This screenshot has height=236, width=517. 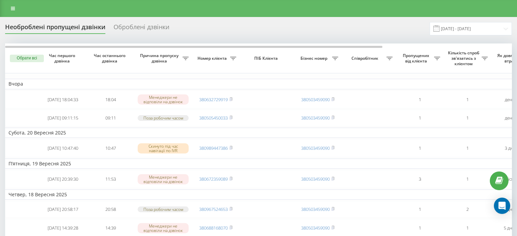 I want to click on a: 380967524653, so click(x=213, y=209).